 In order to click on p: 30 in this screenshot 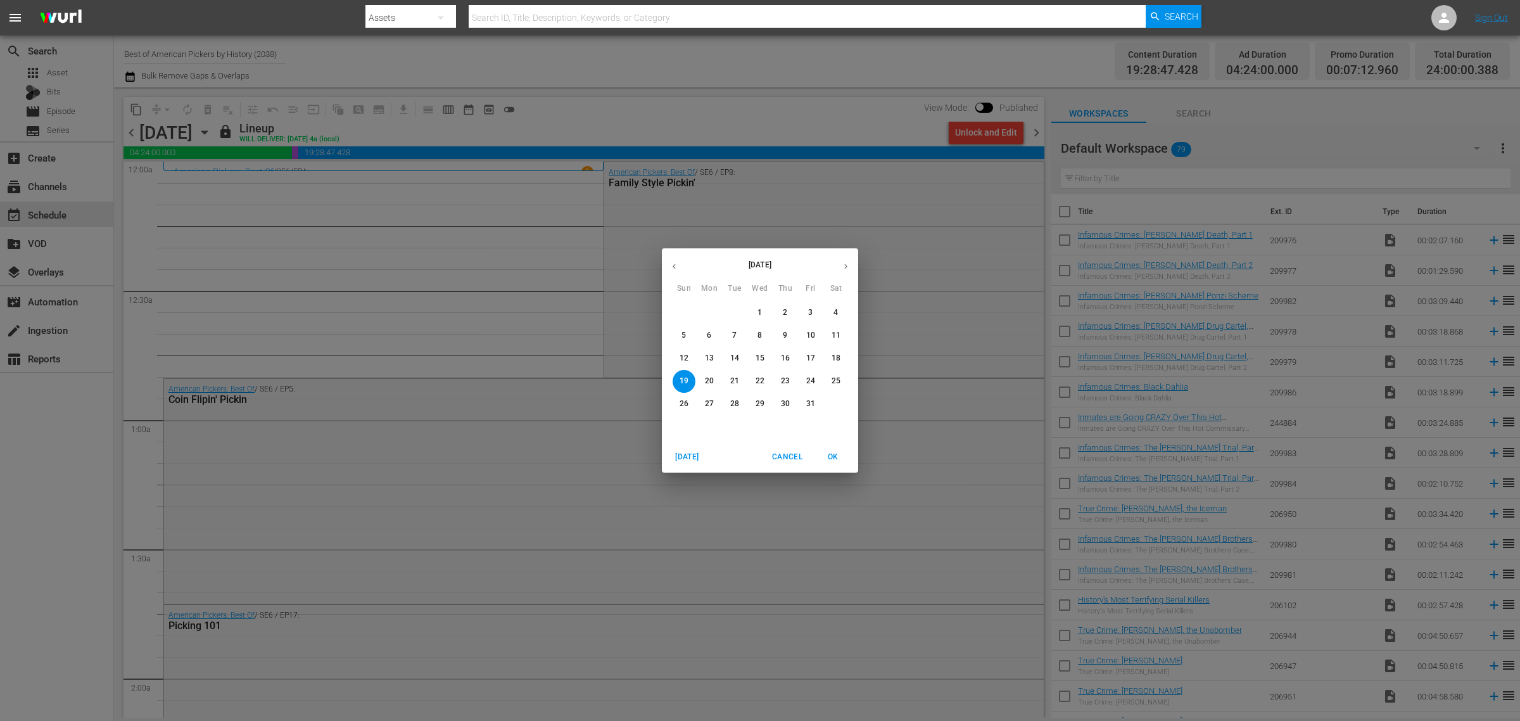, I will do `click(785, 403)`.